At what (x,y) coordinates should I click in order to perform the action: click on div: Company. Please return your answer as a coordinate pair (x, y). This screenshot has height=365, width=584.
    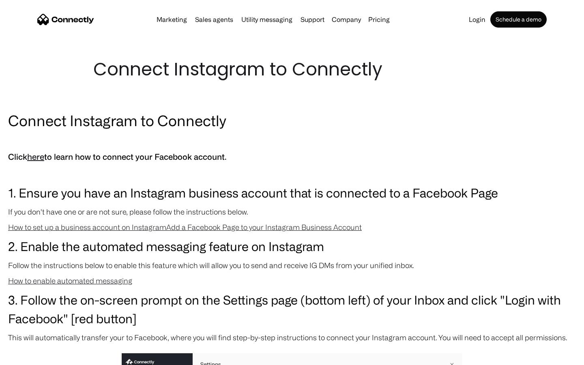
    Looking at the image, I should click on (346, 19).